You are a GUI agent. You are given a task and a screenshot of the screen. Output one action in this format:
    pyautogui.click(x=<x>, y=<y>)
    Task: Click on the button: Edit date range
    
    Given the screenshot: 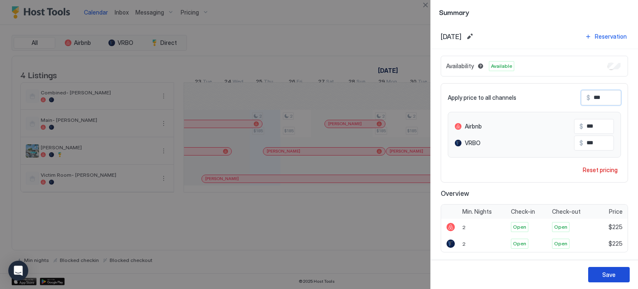 What is the action you would take?
    pyautogui.click(x=470, y=37)
    